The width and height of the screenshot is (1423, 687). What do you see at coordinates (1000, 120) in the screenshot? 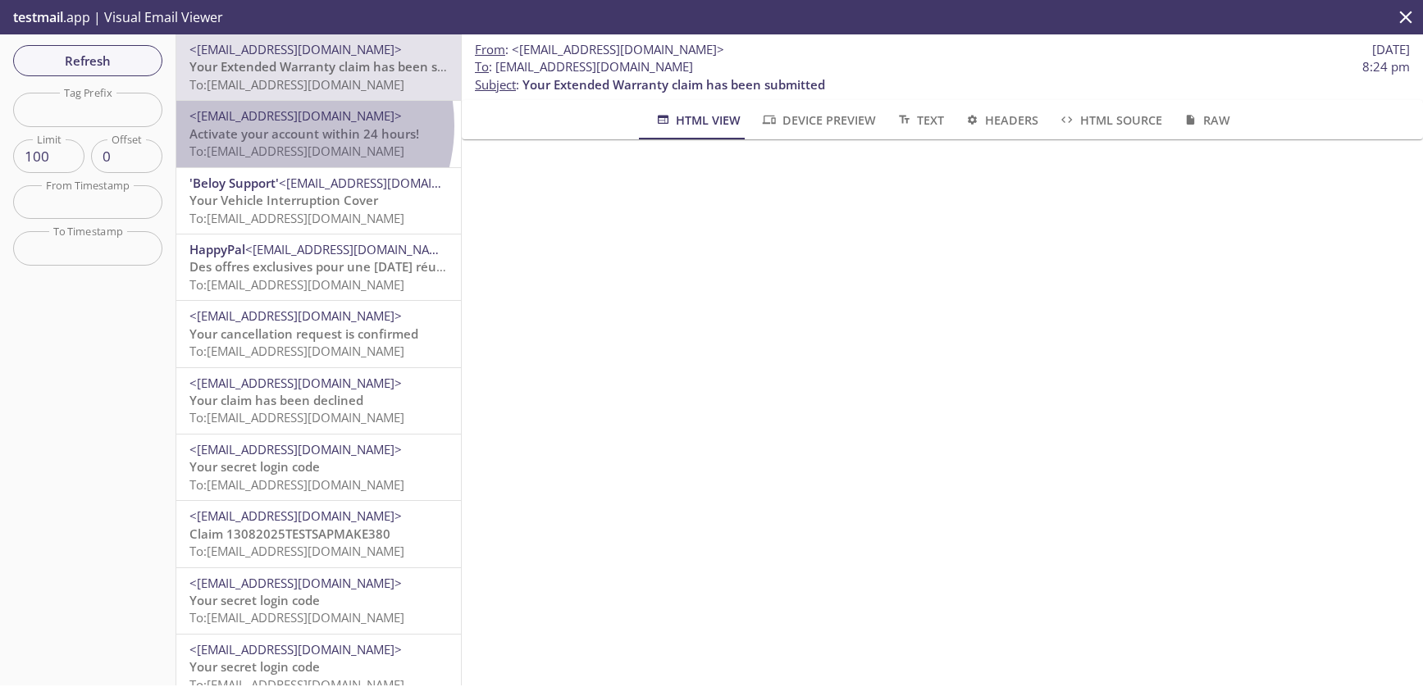
I see `span: Headers` at bounding box center [1000, 120].